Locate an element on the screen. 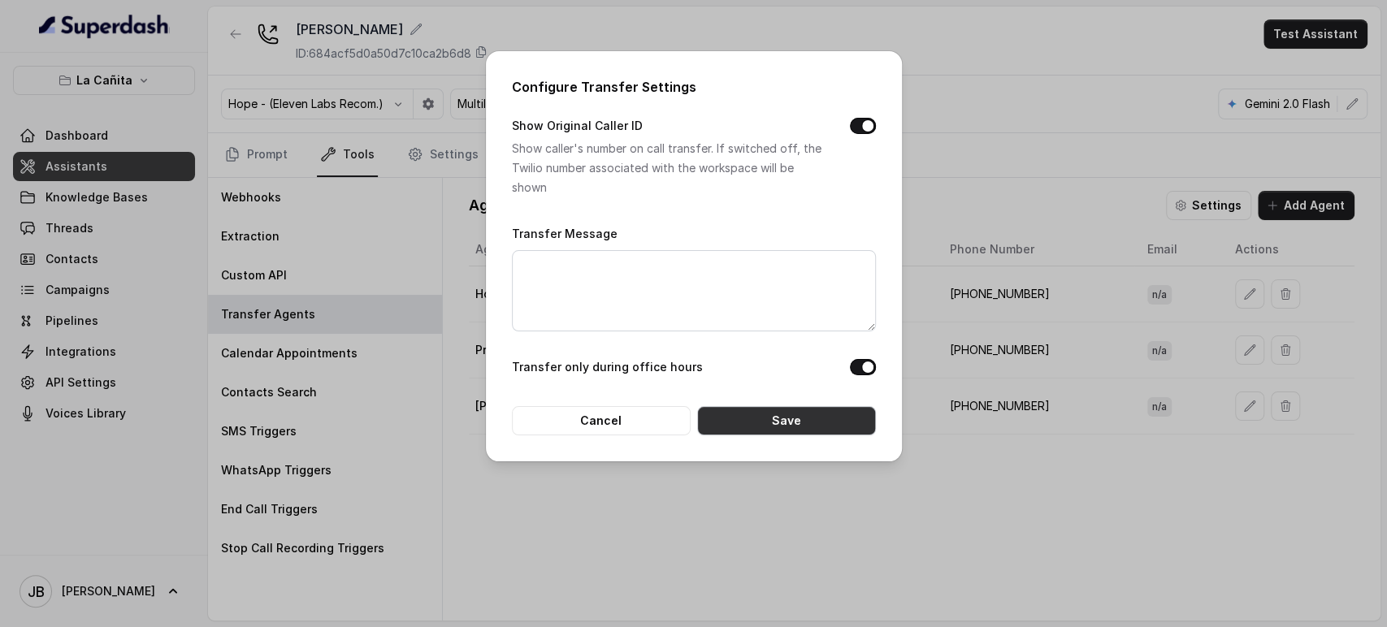 This screenshot has height=627, width=1387. p: Show caller's number on call transfer. If switched off, the Twilio number associated with the wor... is located at coordinates (668, 168).